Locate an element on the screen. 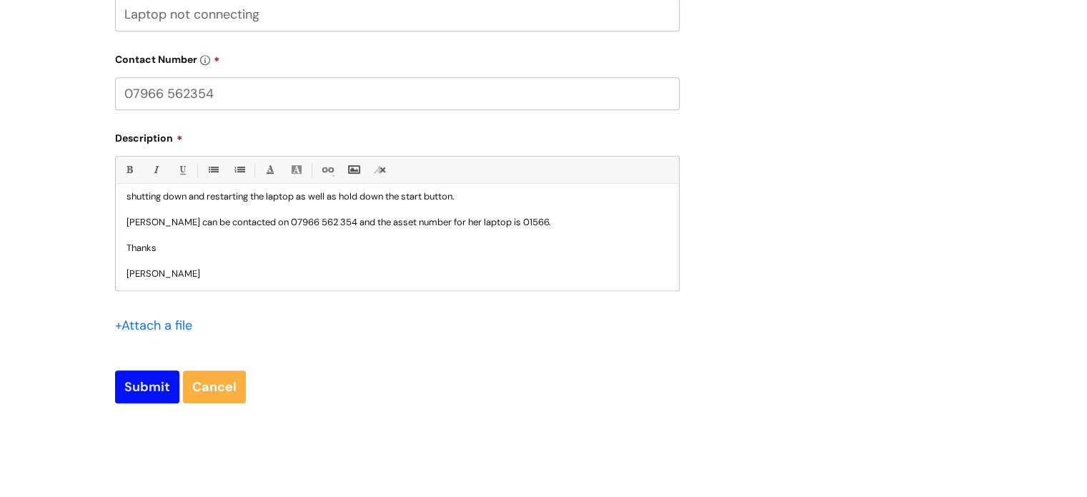 This screenshot has height=497, width=1087. label: Description is located at coordinates (398, 136).